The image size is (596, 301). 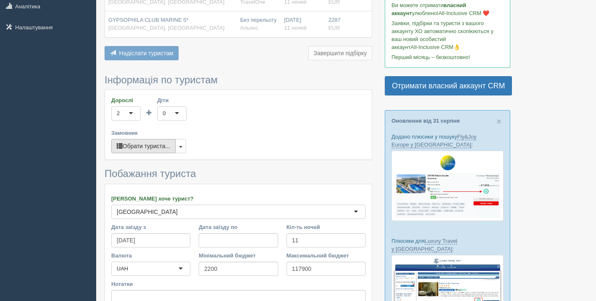 I want to click on button: Обрати туриста..., so click(x=143, y=146).